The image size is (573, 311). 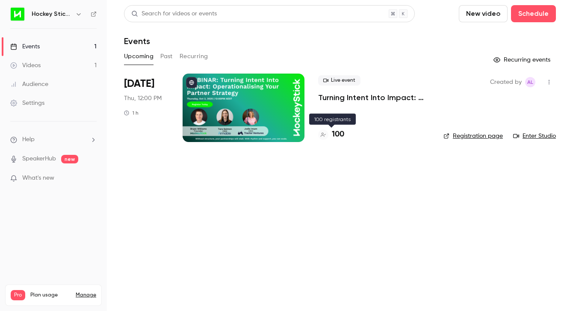 I want to click on p: Turning Intent Into Impact: Operationalising Your Partner Strategy, so click(x=373, y=97).